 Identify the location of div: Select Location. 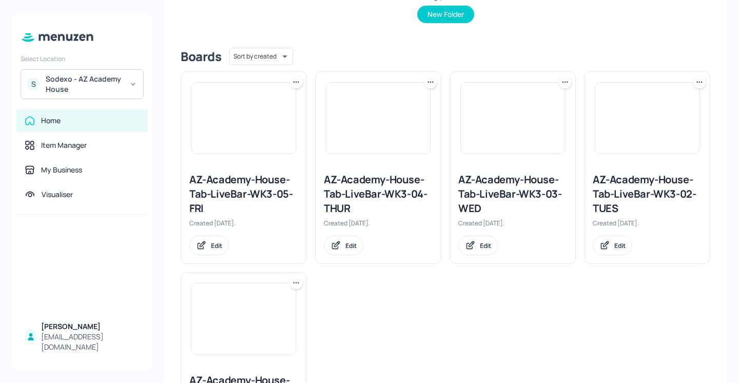
(82, 59).